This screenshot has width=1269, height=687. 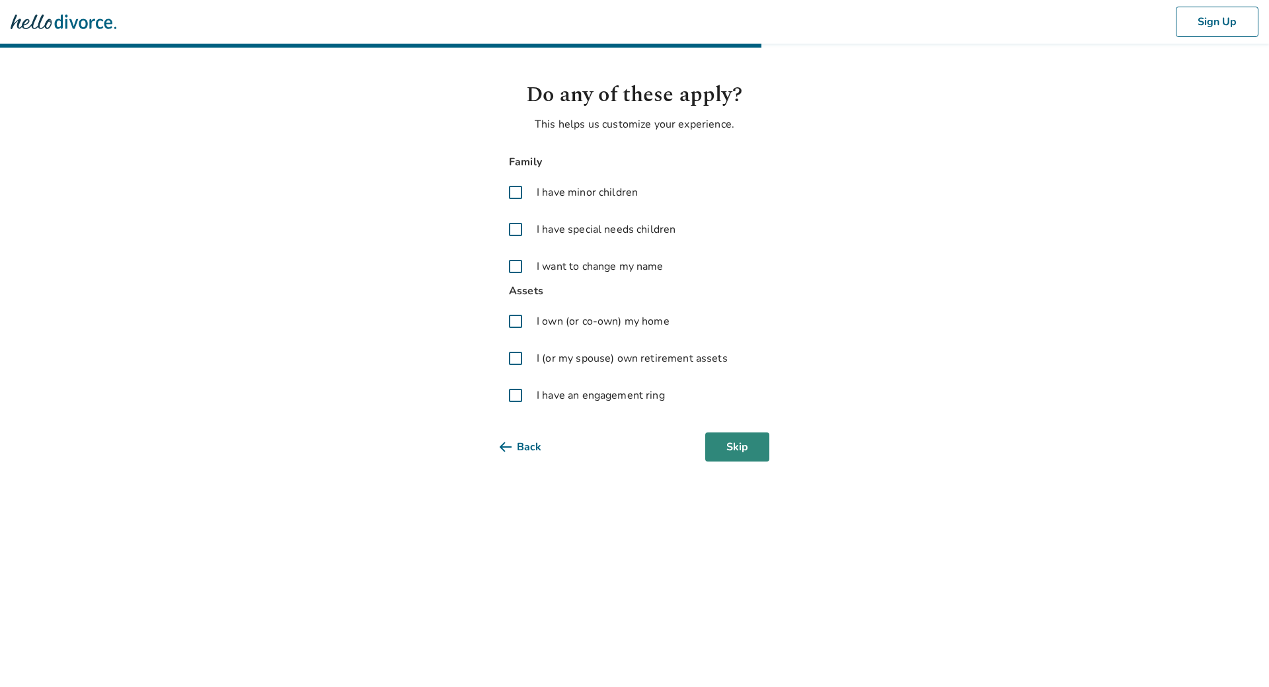 I want to click on span: I have special needs children, so click(x=606, y=229).